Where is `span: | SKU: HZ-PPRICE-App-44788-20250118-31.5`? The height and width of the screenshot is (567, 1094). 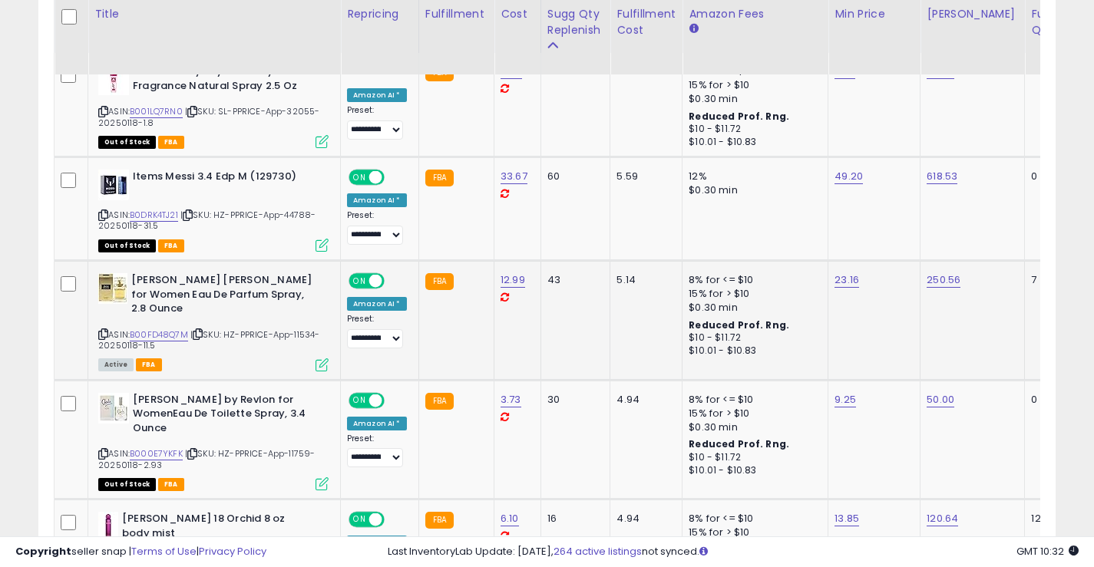 span: | SKU: HZ-PPRICE-App-44788-20250118-31.5 is located at coordinates (207, 220).